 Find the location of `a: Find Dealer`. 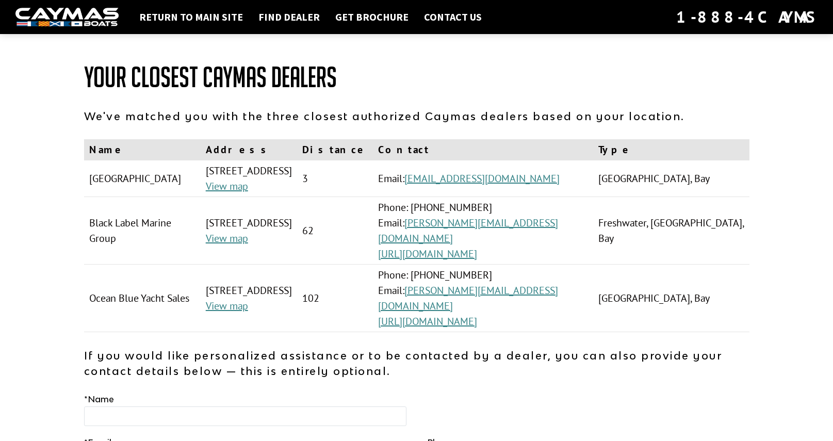

a: Find Dealer is located at coordinates (289, 17).